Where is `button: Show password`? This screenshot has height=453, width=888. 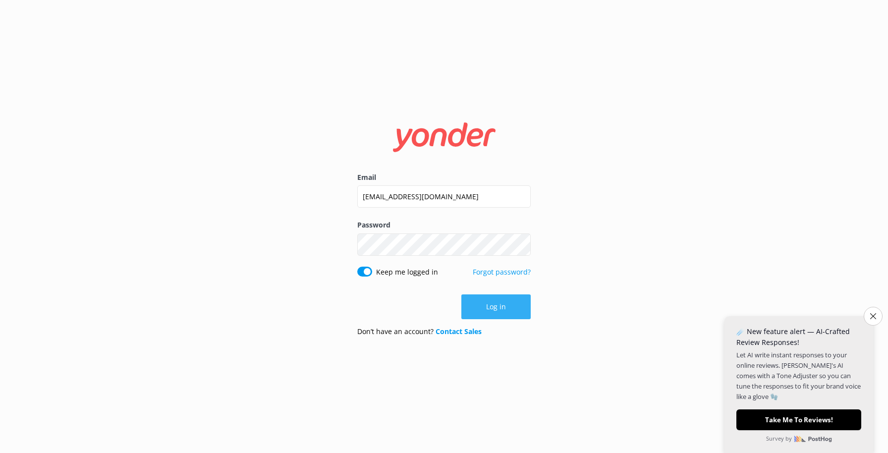 button: Show password is located at coordinates (521, 244).